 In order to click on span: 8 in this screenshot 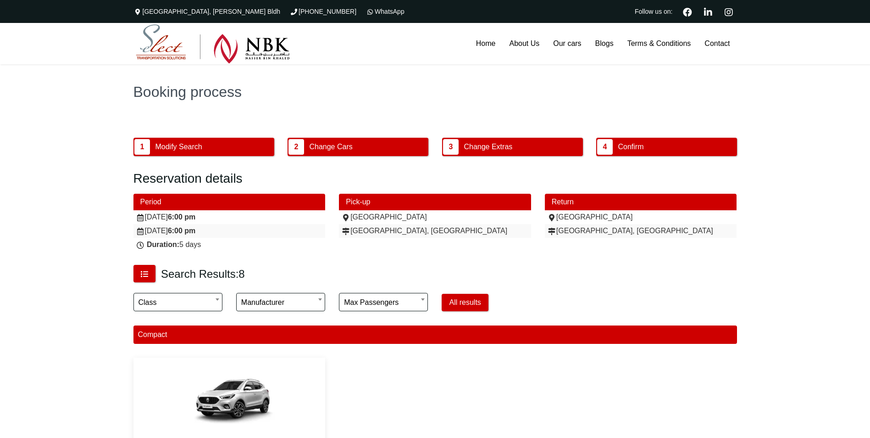, I will do `click(241, 273)`.